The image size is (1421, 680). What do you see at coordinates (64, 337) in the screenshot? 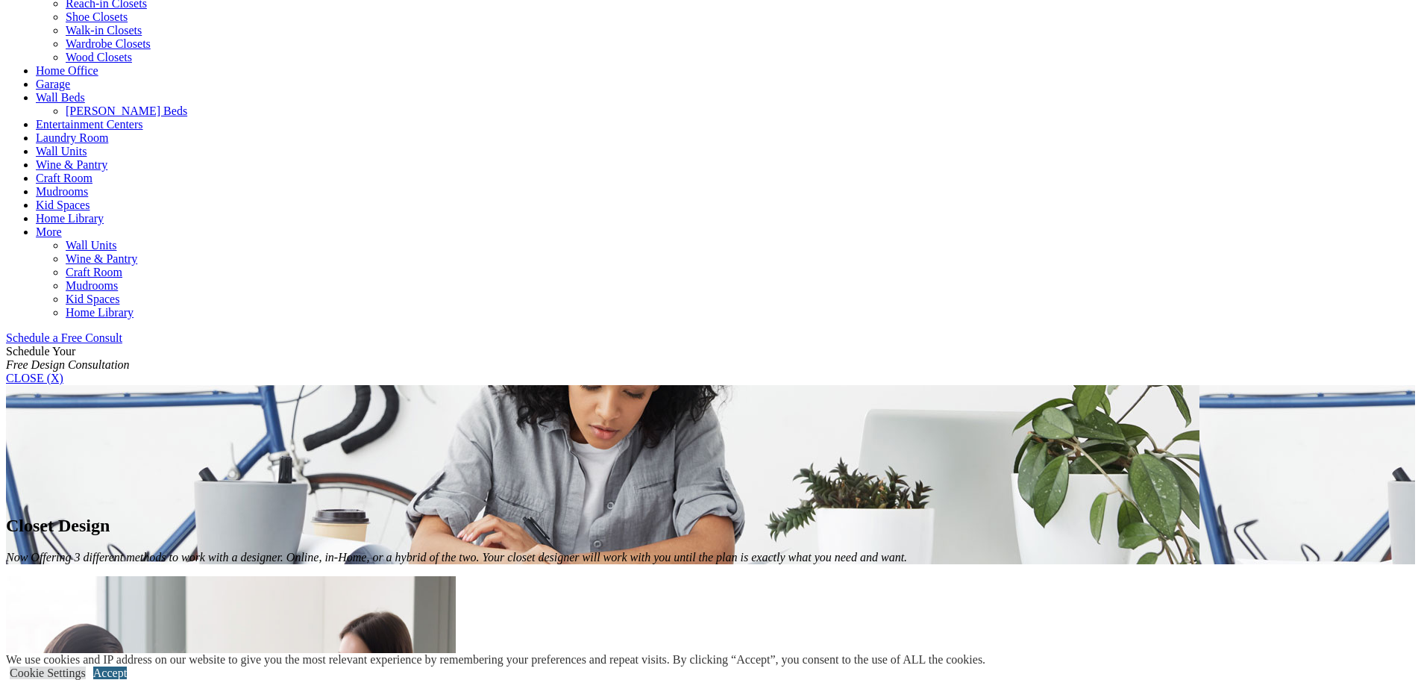
I see `a: Schedule a Free Consult (opens a dropdown menu)` at bounding box center [64, 337].